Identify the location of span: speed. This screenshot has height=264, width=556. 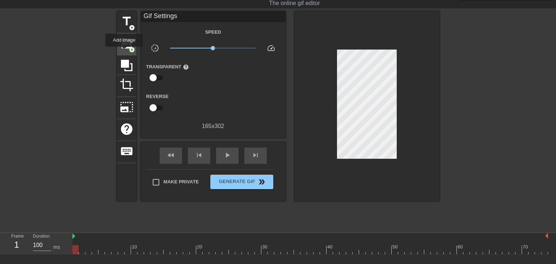
(271, 48).